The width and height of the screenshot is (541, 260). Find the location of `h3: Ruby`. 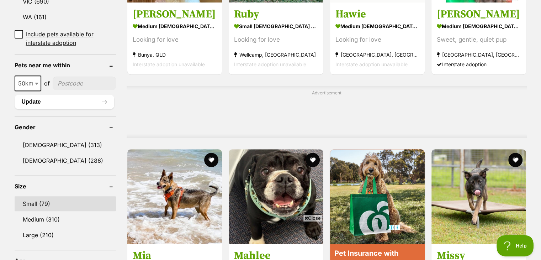

h3: Ruby is located at coordinates (276, 14).